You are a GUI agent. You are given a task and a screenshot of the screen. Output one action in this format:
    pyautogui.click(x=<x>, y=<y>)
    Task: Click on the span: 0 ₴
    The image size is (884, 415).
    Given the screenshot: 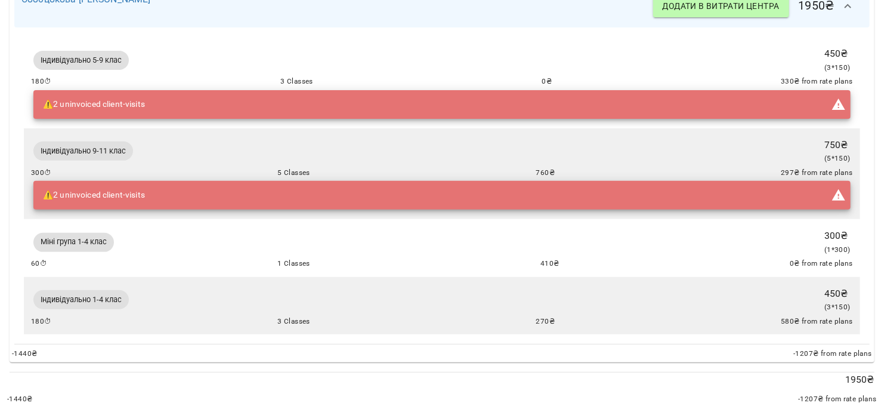 What is the action you would take?
    pyautogui.click(x=547, y=82)
    